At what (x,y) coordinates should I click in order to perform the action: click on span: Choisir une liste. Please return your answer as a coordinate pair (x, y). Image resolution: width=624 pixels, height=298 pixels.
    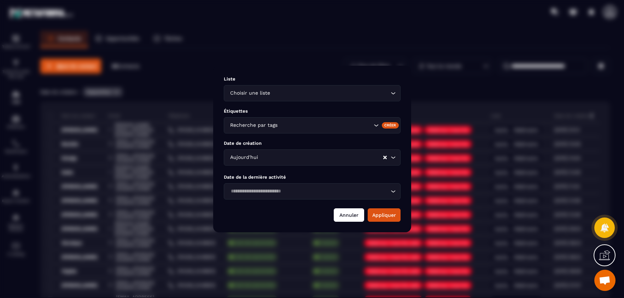
    Looking at the image, I should click on (250, 93).